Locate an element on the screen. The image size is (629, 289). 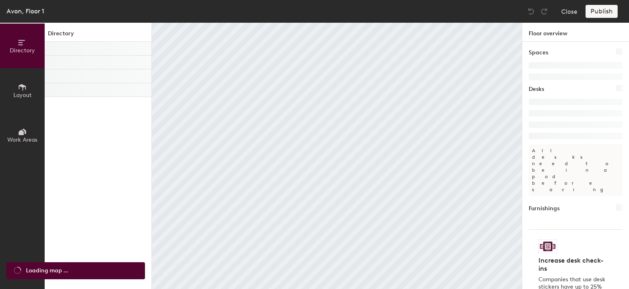
h1: Desks is located at coordinates (537, 89).